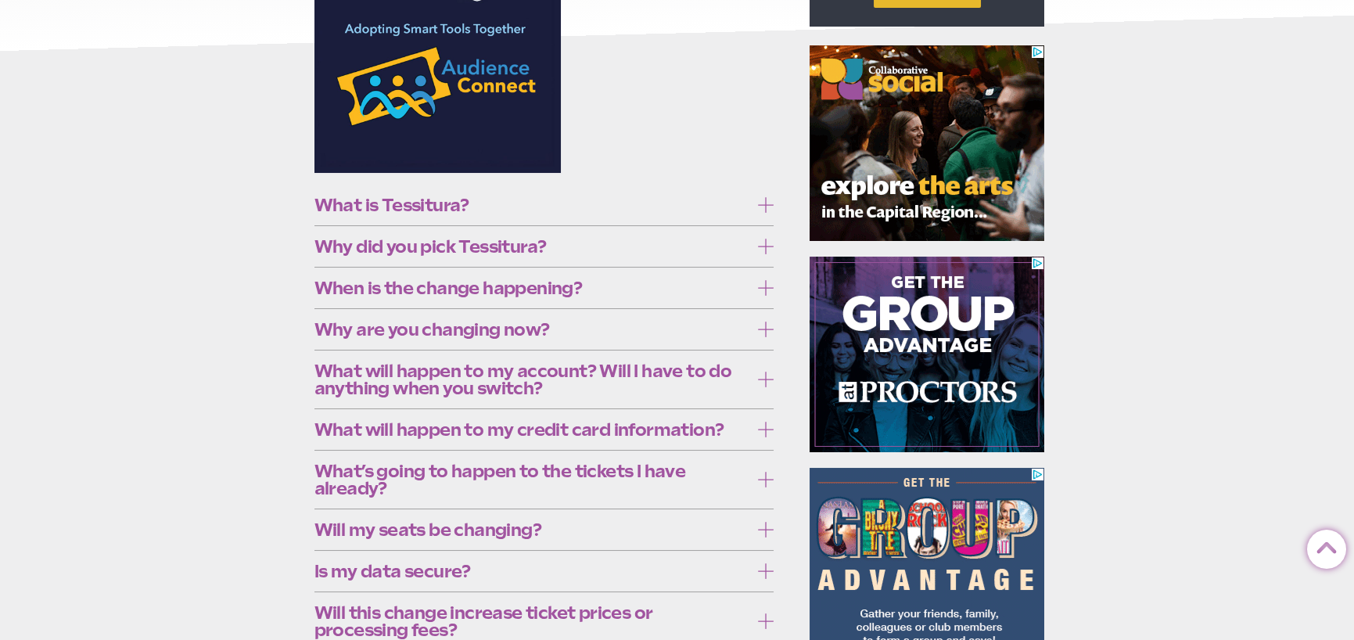 The width and height of the screenshot is (1354, 640). What do you see at coordinates (532, 329) in the screenshot?
I see `span: Why are you changing now?` at bounding box center [532, 329].